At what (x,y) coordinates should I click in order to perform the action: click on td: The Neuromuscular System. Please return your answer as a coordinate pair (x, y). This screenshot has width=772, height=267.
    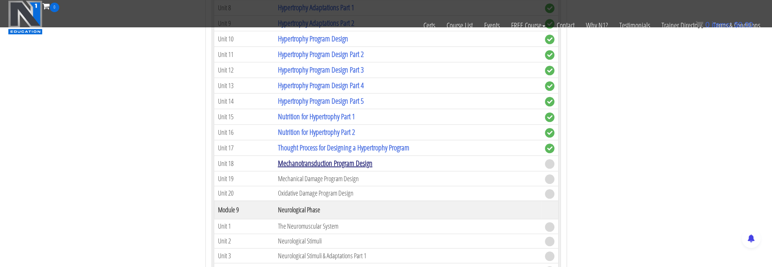
    Looking at the image, I should click on (407, 226).